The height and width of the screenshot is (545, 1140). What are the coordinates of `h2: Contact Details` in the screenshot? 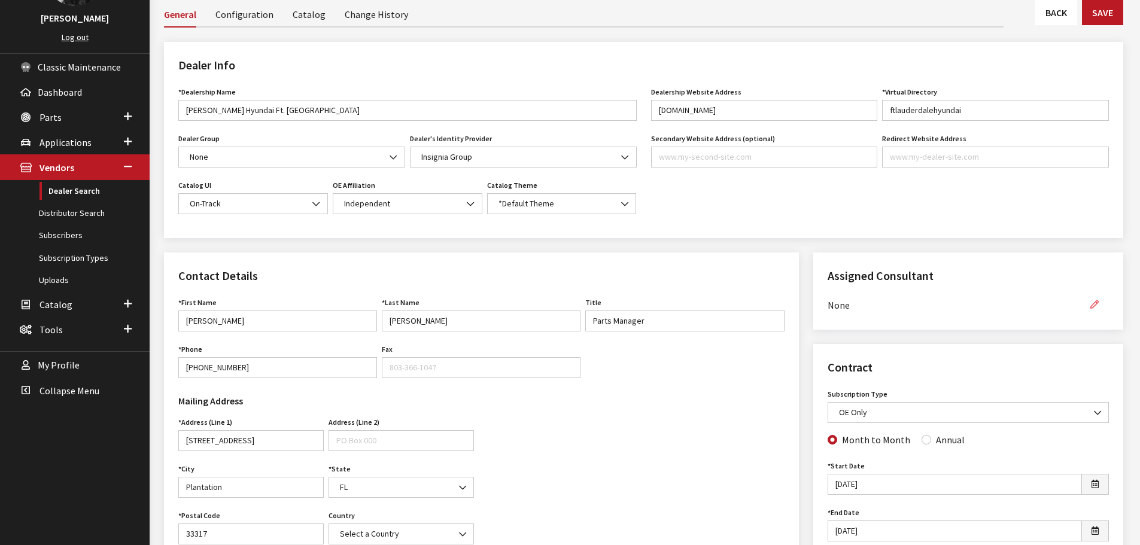 It's located at (481, 276).